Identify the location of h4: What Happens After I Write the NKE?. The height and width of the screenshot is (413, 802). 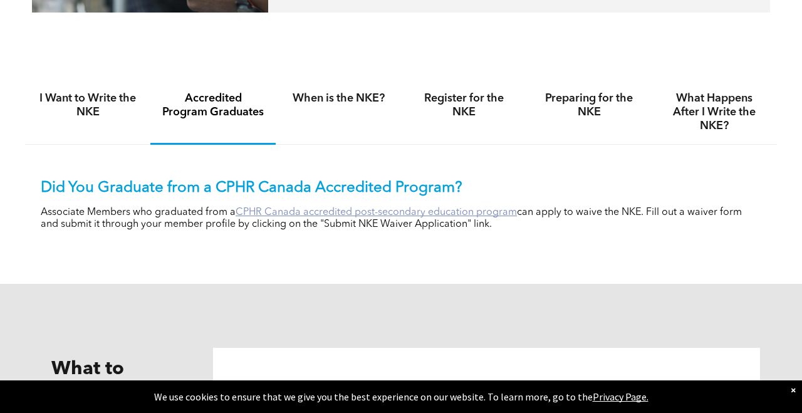
(714, 112).